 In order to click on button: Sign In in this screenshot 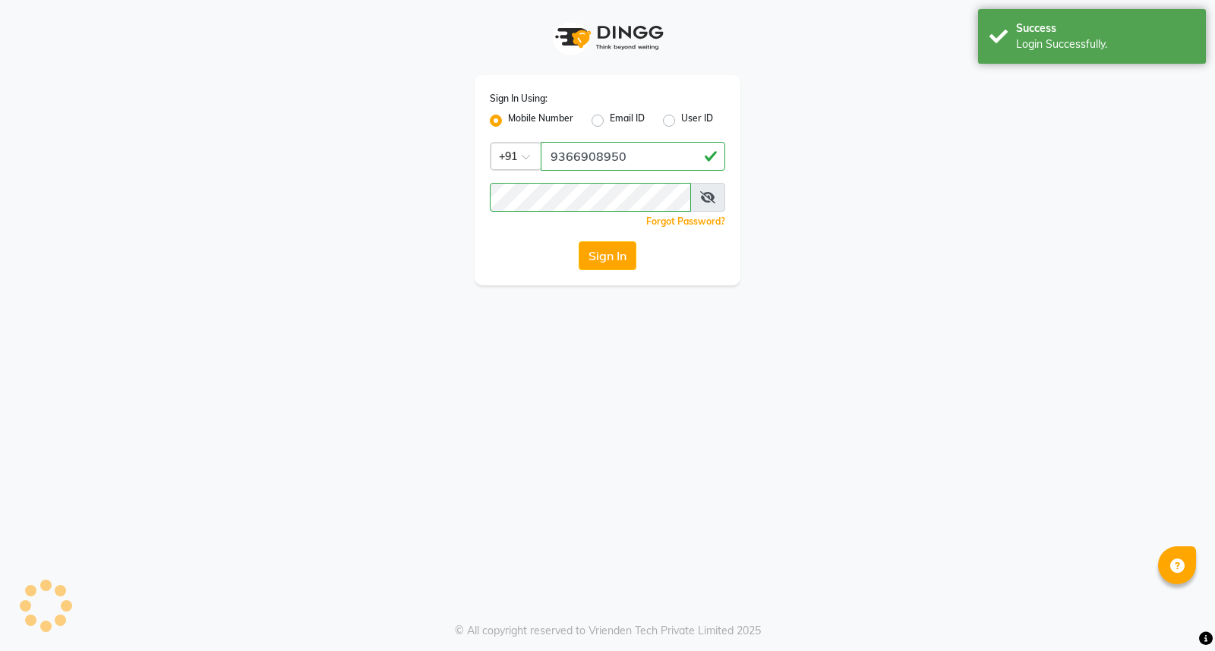, I will do `click(607, 256)`.